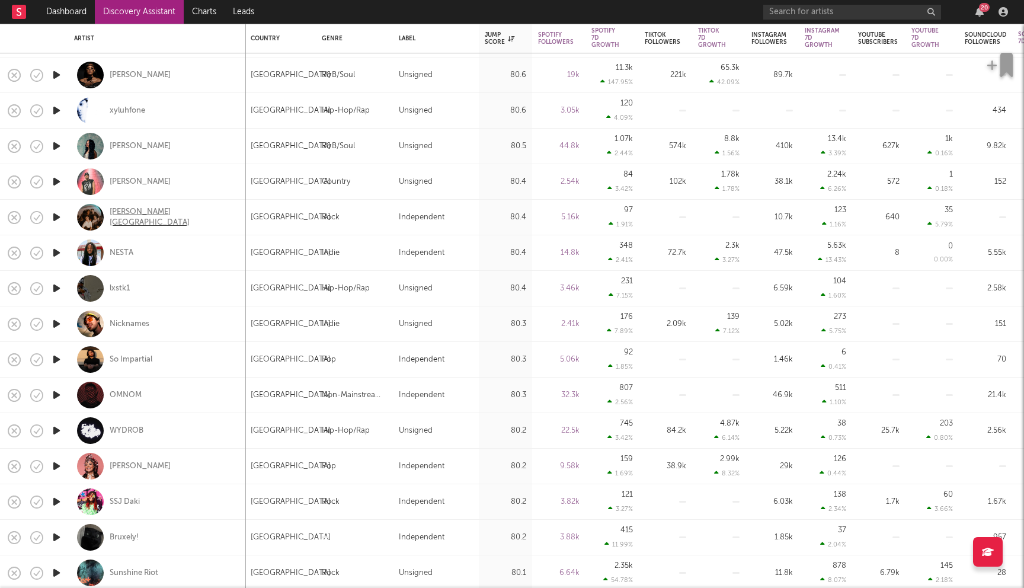 Image resolution: width=1024 pixels, height=588 pixels. What do you see at coordinates (627, 281) in the screenshot?
I see `div: 231` at bounding box center [627, 281].